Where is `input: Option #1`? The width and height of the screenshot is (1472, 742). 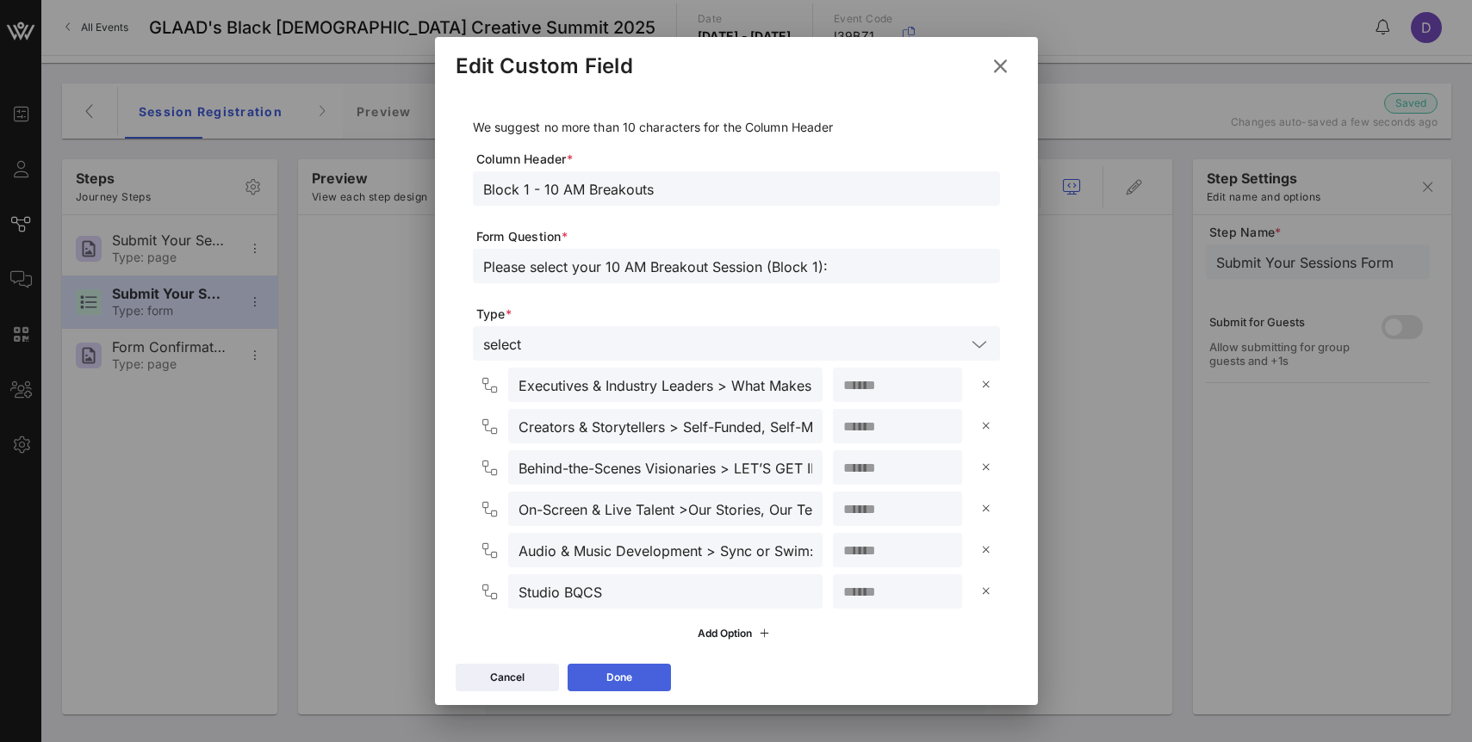 input: Option #1 is located at coordinates (665, 385).